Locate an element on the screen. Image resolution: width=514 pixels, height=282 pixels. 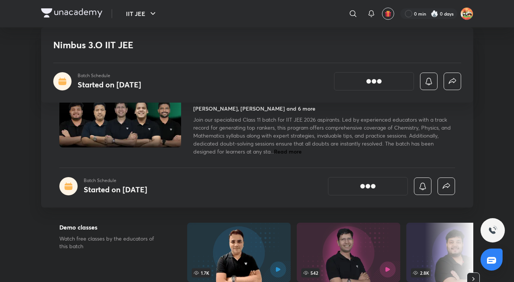
span: 2.8K is located at coordinates (421, 273).